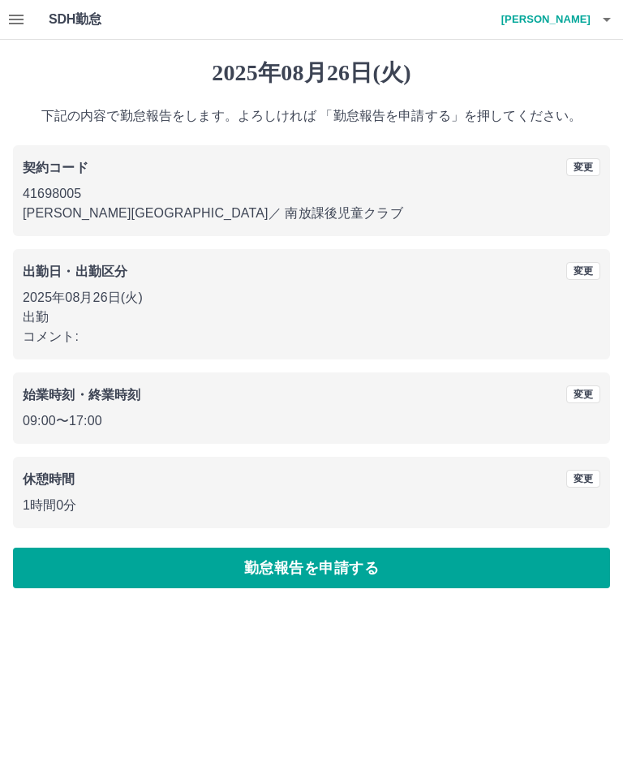 This screenshot has height=770, width=623. I want to click on p: 41698005, so click(312, 194).